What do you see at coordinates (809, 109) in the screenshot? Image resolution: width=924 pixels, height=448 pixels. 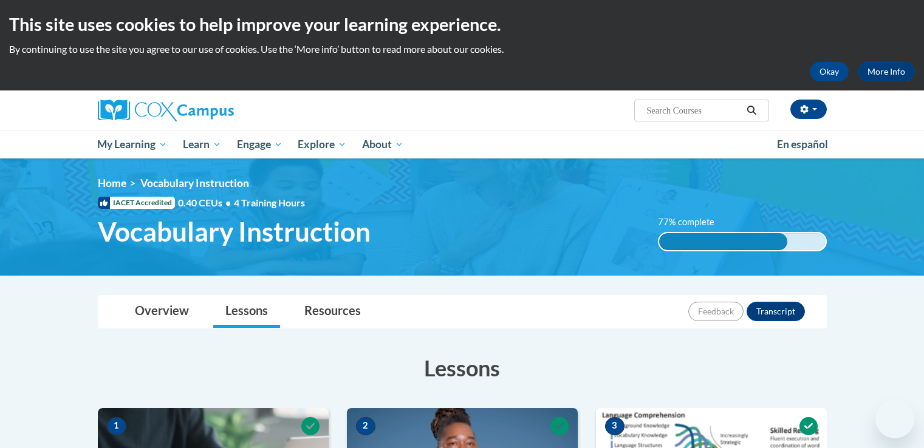 I see `button: Account Settings` at bounding box center [809, 109].